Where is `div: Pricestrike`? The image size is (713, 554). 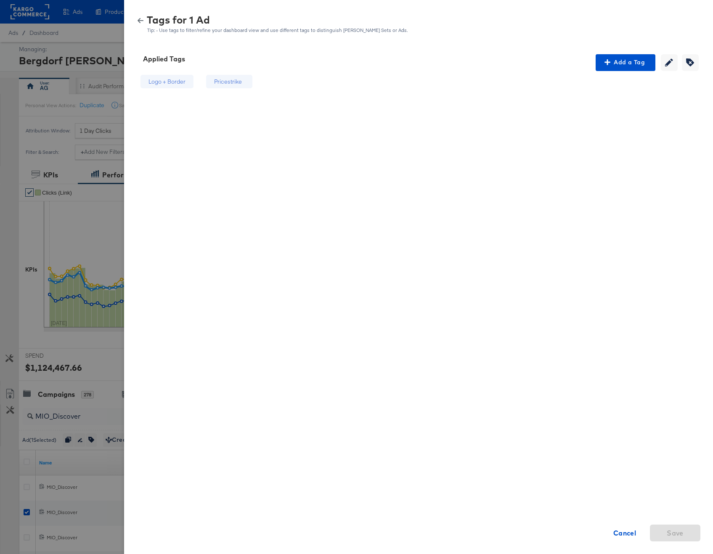 div: Pricestrike is located at coordinates (228, 82).